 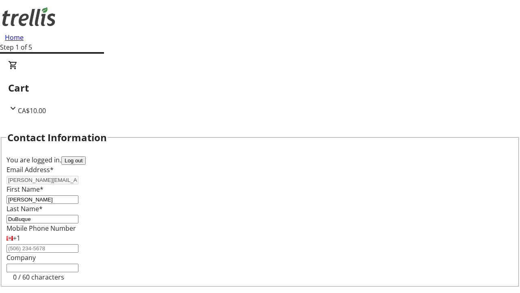 What do you see at coordinates (42, 248) in the screenshot?
I see `input: (506) 234-5678` at bounding box center [42, 248].